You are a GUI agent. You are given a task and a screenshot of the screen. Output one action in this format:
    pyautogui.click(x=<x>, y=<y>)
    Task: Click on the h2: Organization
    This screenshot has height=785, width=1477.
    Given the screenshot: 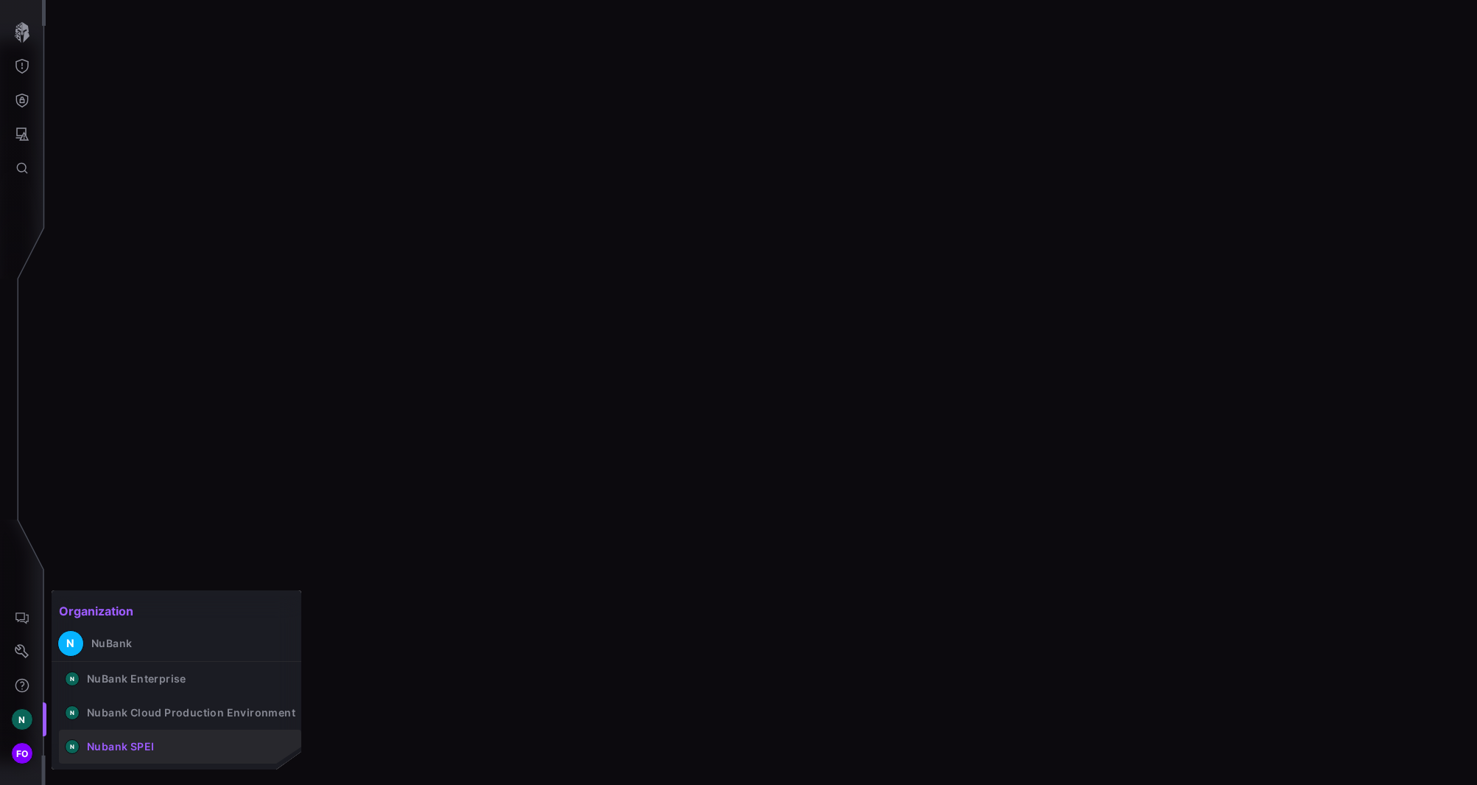 What is the action you would take?
    pyautogui.click(x=176, y=611)
    